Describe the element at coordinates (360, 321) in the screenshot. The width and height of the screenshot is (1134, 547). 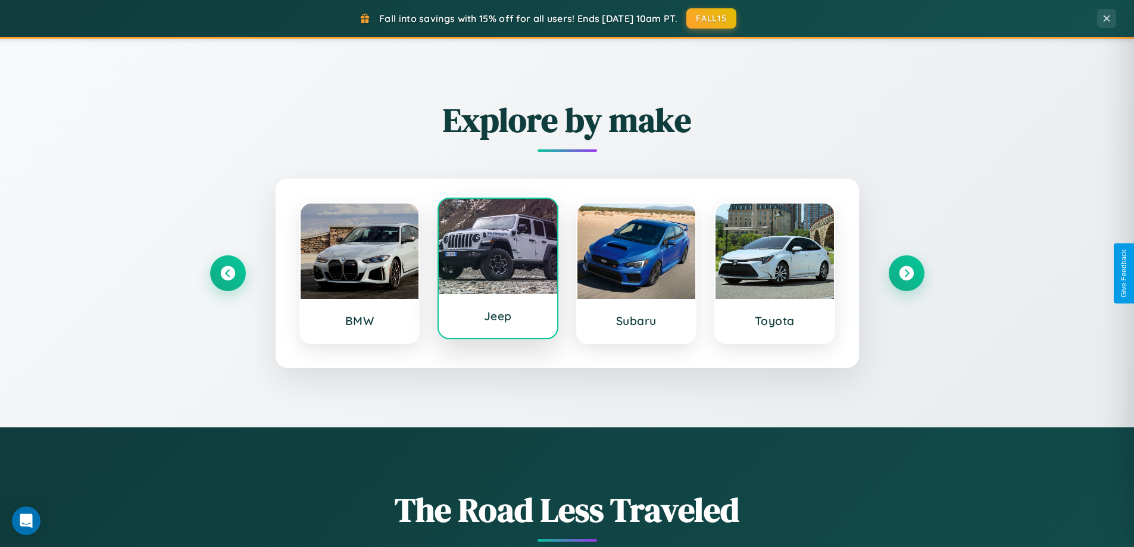
I see `h3: BMW` at that location.